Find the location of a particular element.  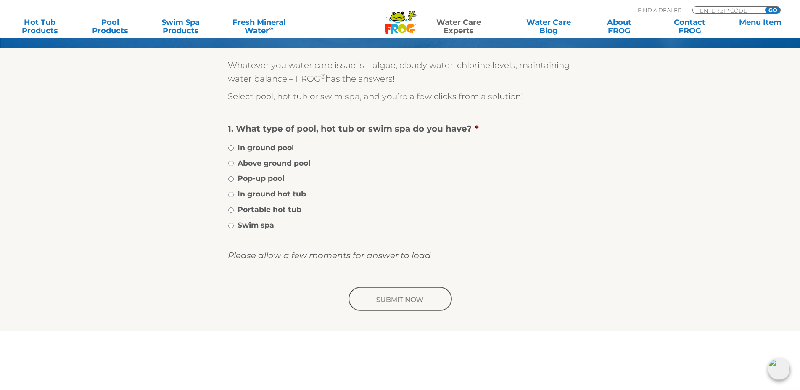

a: PoolProducts is located at coordinates (110, 27).